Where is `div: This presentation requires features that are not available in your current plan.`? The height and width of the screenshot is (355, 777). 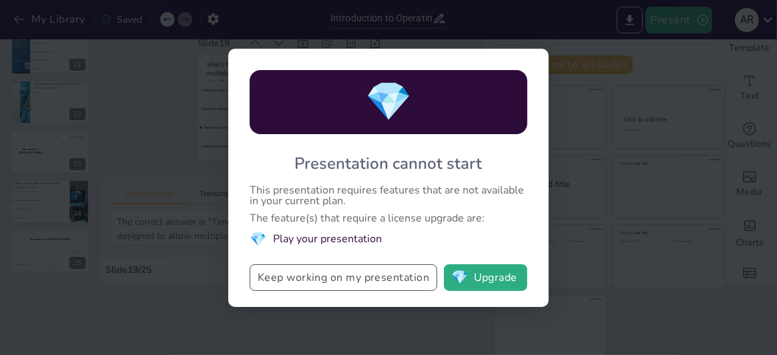 div: This presentation requires features that are not available in your current plan. is located at coordinates (389, 196).